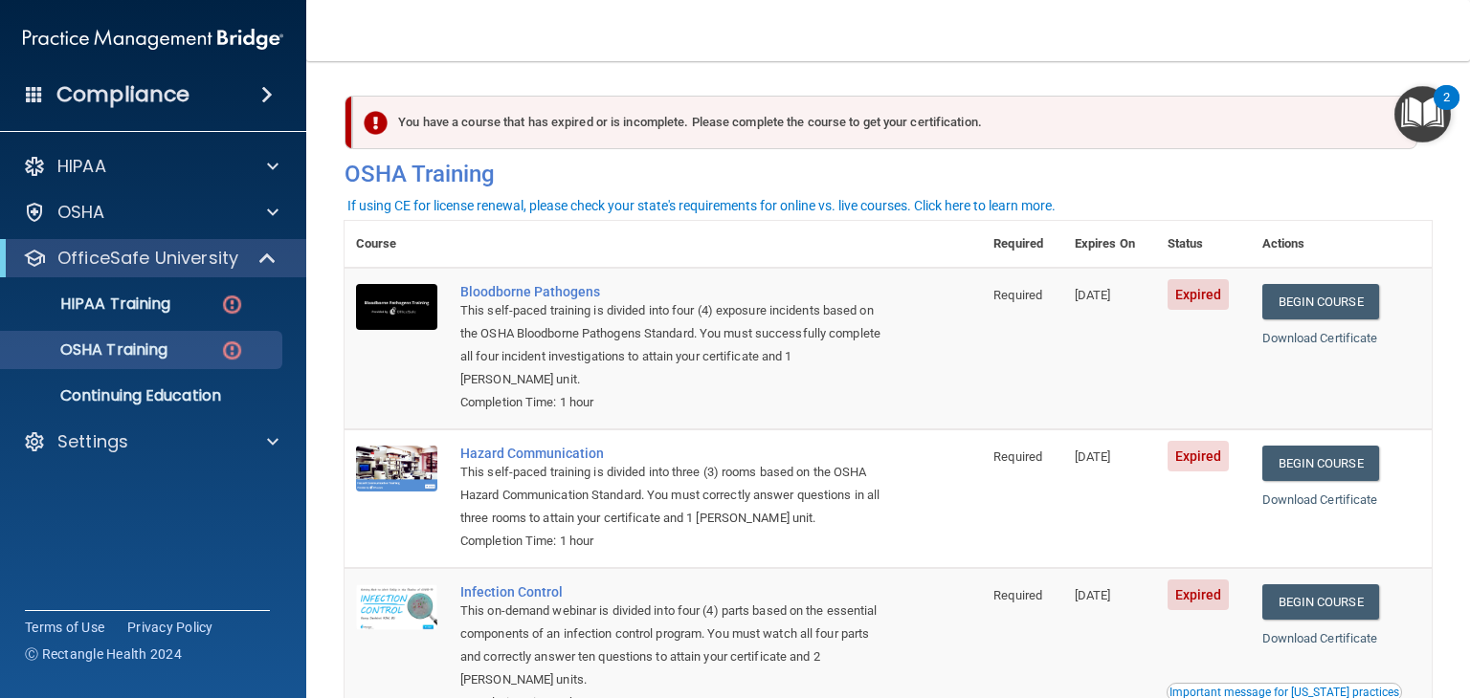  What do you see at coordinates (673, 345) in the screenshot?
I see `div: This self-paced training is divided into four (4) exposure incidents based on the OSHA Bloodborne...` at bounding box center [673, 345].